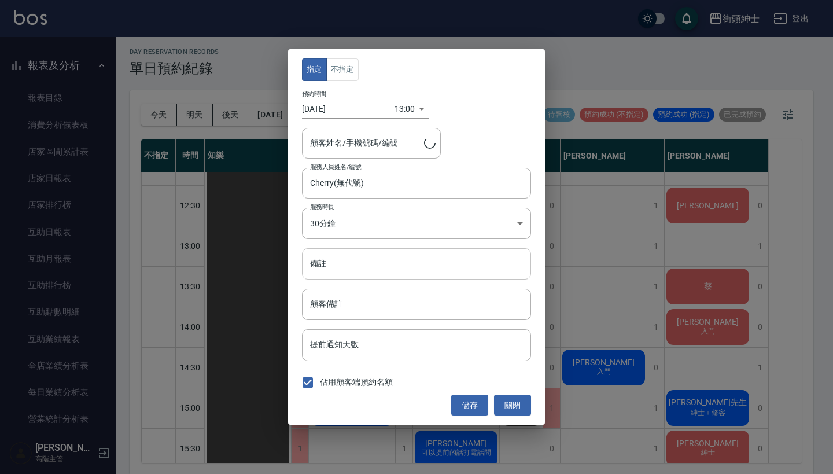 This screenshot has width=833, height=474. I want to click on button: 儲存, so click(470, 405).